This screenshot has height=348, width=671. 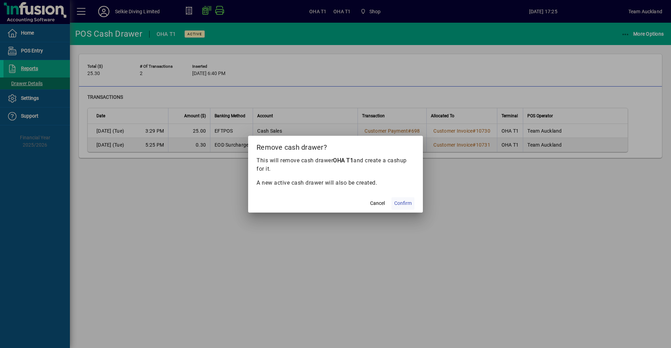 What do you see at coordinates (343, 160) in the screenshot?
I see `b: OHA T1` at bounding box center [343, 160].